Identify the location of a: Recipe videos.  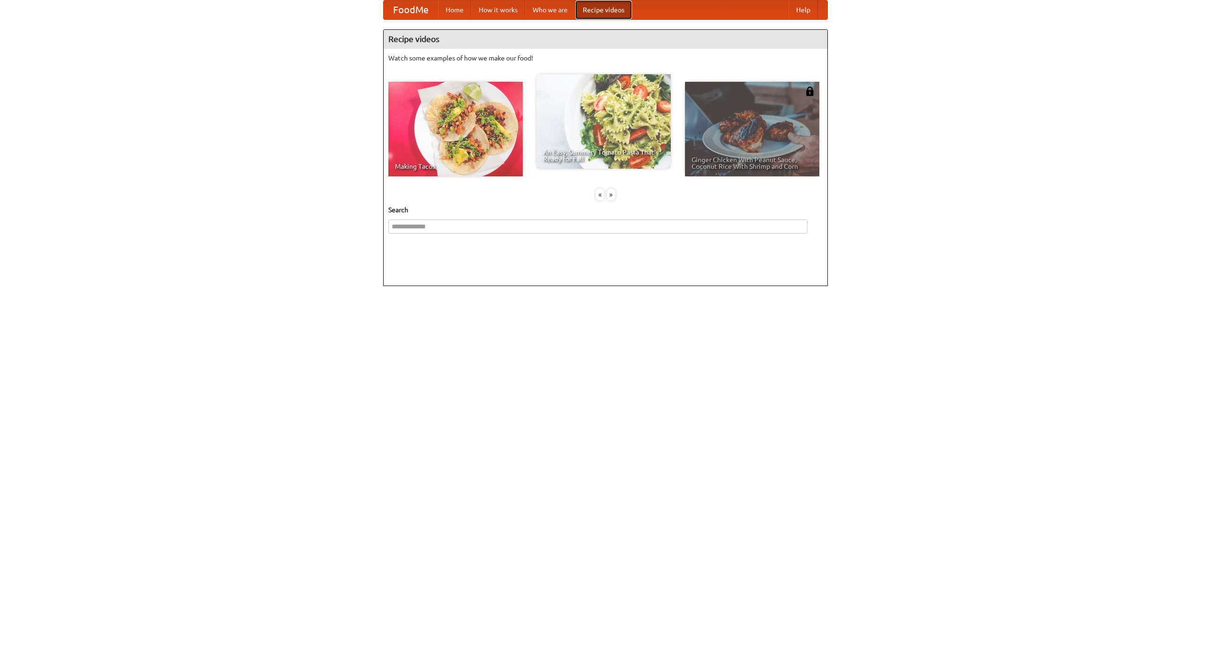
(604, 10).